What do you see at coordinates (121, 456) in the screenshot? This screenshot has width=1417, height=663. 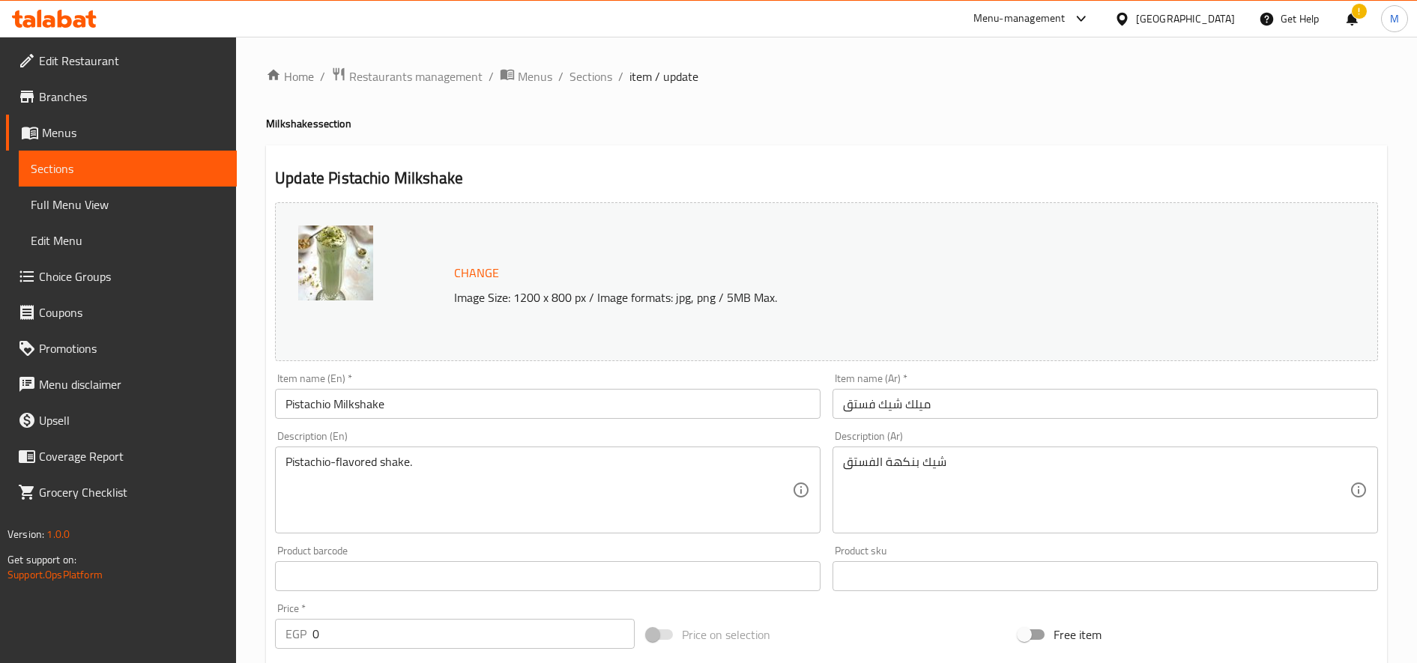 I see `a: Coverage Report` at bounding box center [121, 456].